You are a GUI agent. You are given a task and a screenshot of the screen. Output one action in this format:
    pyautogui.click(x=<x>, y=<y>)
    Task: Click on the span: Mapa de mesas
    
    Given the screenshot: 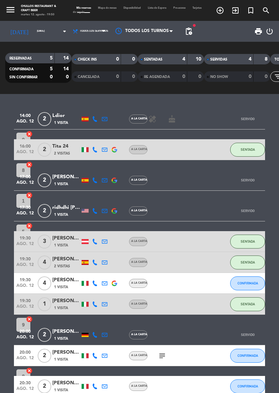 What is the action you would take?
    pyautogui.click(x=107, y=8)
    